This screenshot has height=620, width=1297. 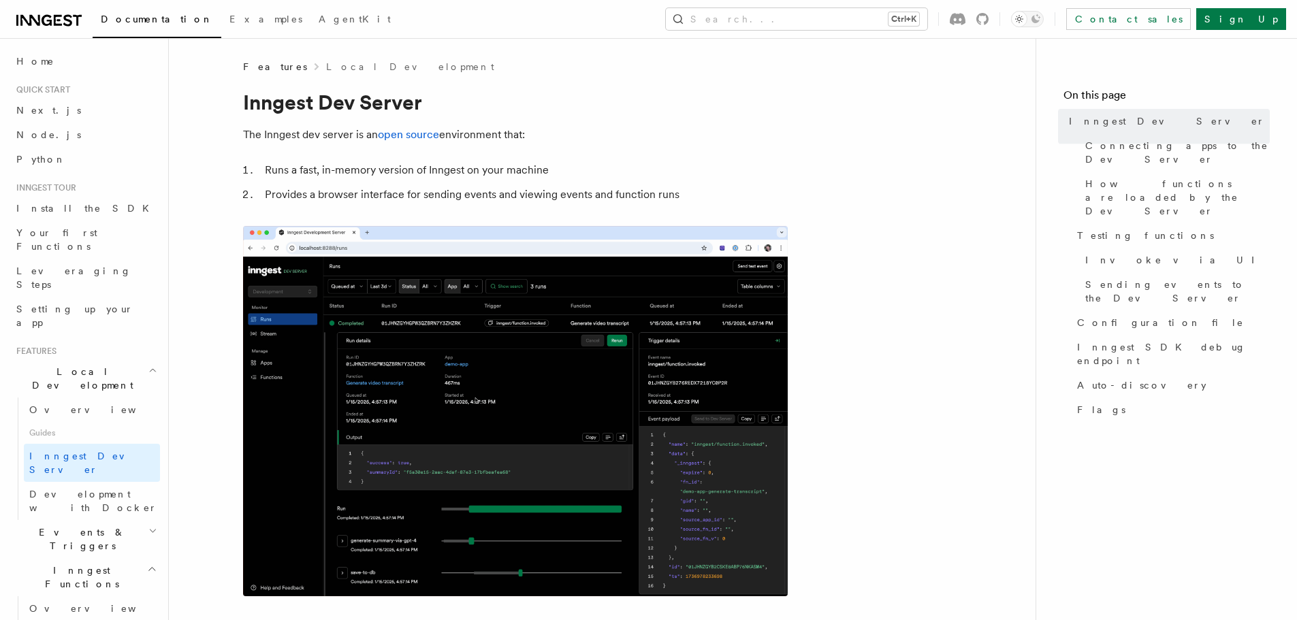 I want to click on li: Runs a fast, in-memory version of Inngest on your machine, so click(x=524, y=170).